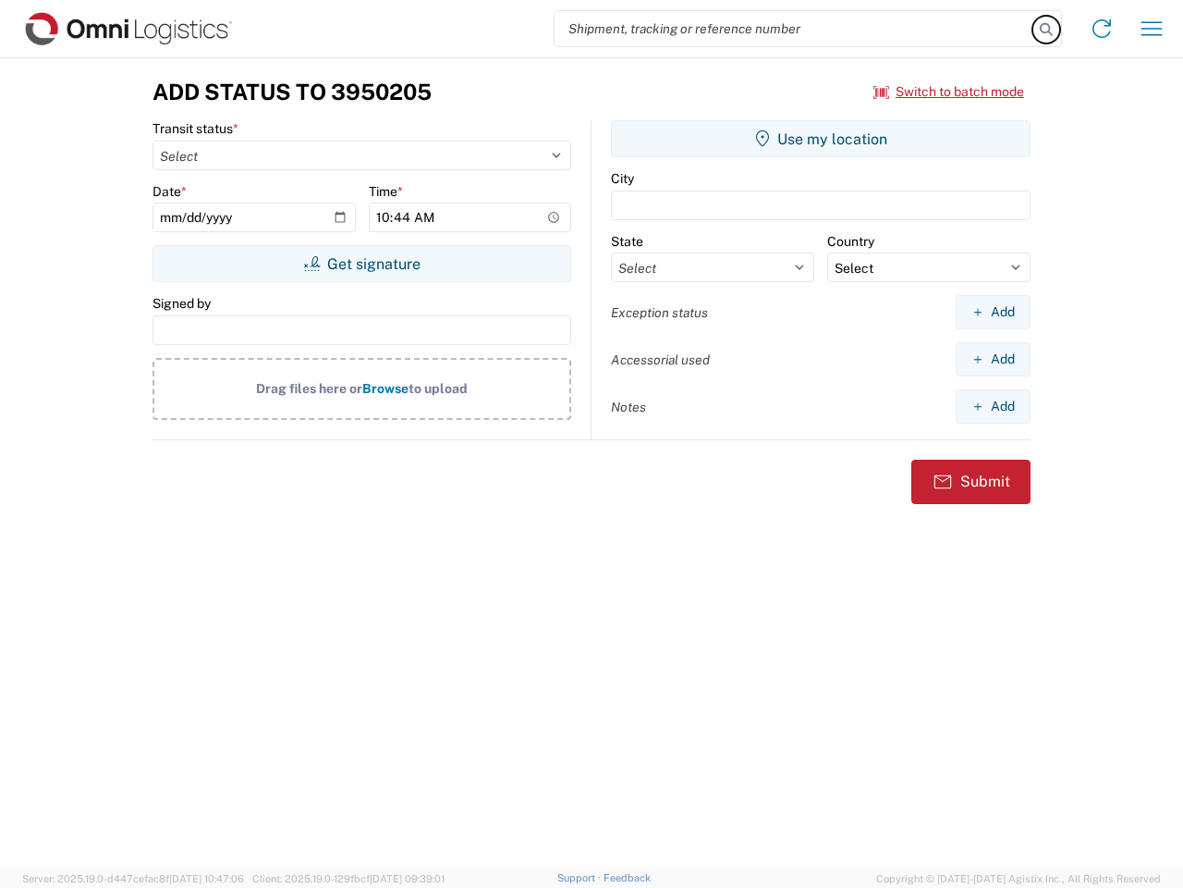 Image resolution: width=1183 pixels, height=888 pixels. Describe the element at coordinates (386, 191) in the screenshot. I see `label: Time` at that location.